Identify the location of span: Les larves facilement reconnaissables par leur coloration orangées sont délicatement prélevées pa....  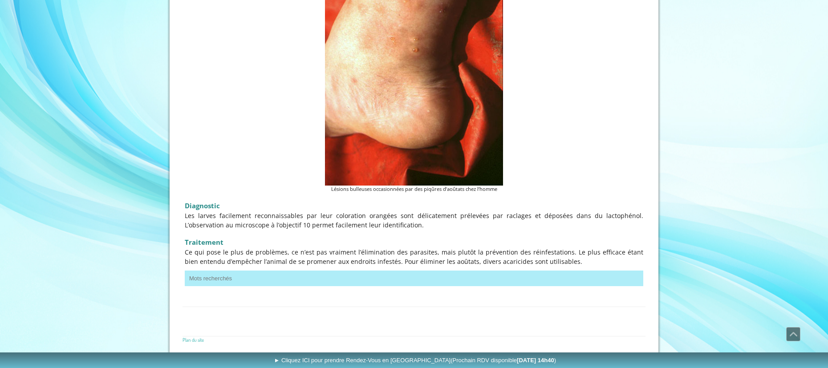
(414, 220).